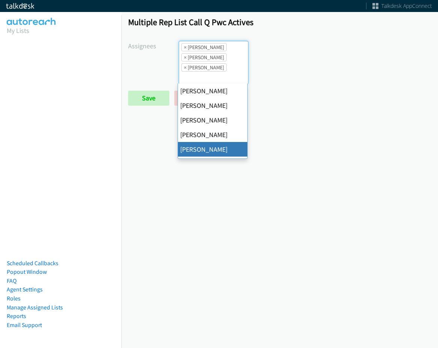  Describe the element at coordinates (25, 289) in the screenshot. I see `a: Agent Settings` at that location.